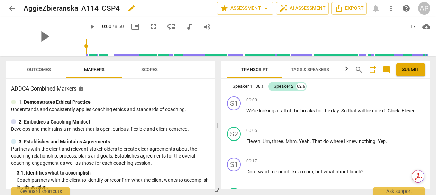 The height and width of the screenshot is (195, 436). Describe the element at coordinates (425, 8) in the screenshot. I see `button: AP` at that location.